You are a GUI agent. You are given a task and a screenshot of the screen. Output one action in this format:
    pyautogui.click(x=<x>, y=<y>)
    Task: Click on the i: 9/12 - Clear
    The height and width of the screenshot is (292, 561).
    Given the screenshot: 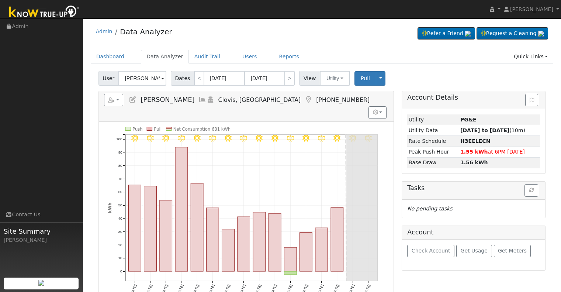 What is the action you would take?
    pyautogui.click(x=275, y=138)
    